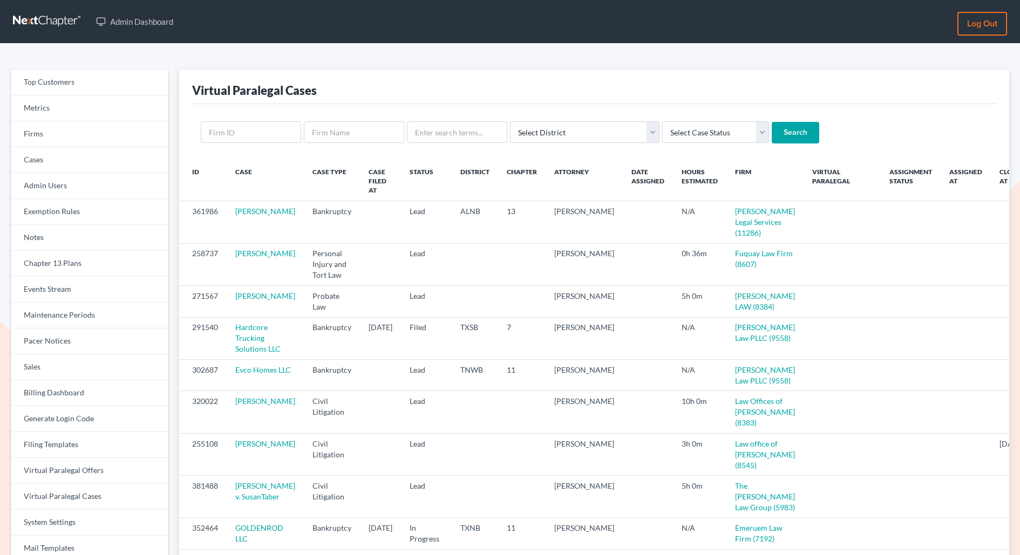 The height and width of the screenshot is (555, 1020). I want to click on td: TNWB, so click(475, 375).